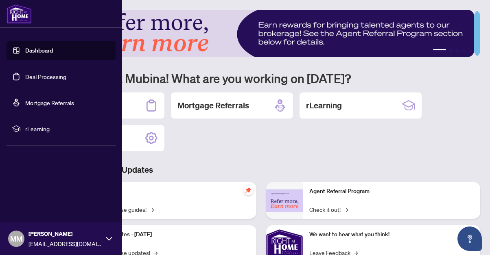  Describe the element at coordinates (46, 77) in the screenshot. I see `a: Deal Processing` at that location.